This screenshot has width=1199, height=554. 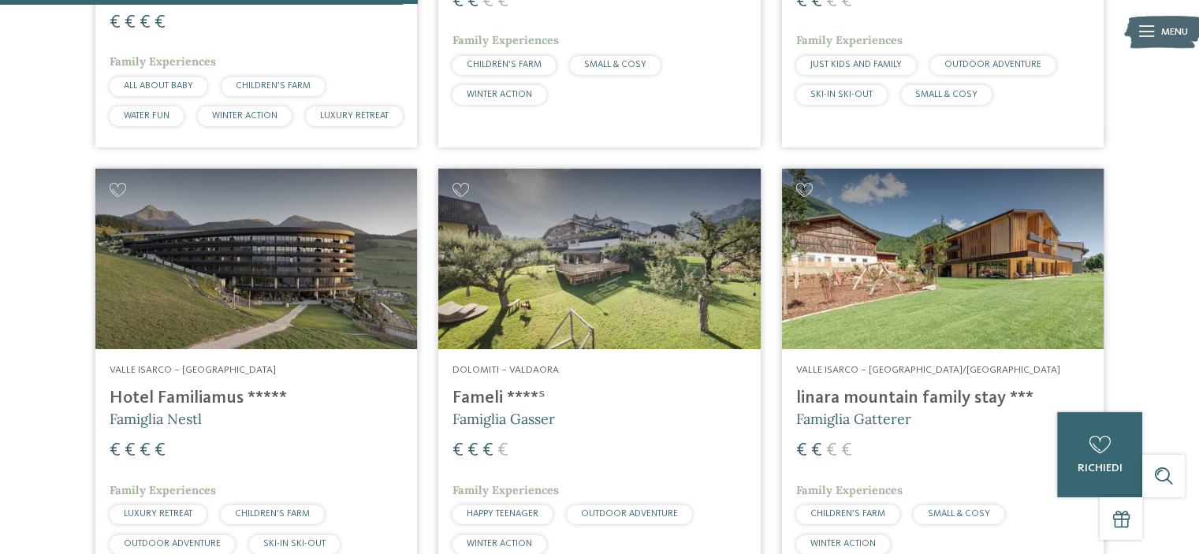 I want to click on span: Famiglia Nestl, so click(x=155, y=418).